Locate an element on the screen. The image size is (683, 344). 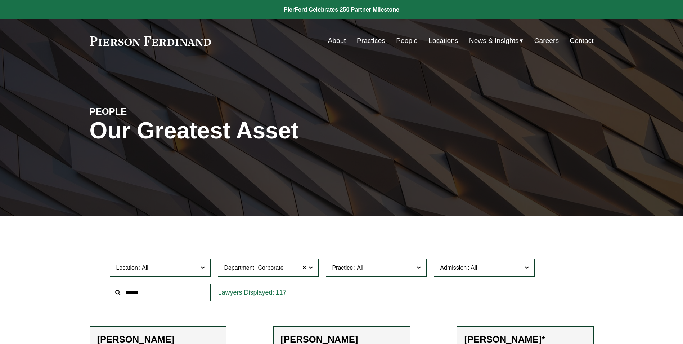
a: Careers is located at coordinates (547, 41).